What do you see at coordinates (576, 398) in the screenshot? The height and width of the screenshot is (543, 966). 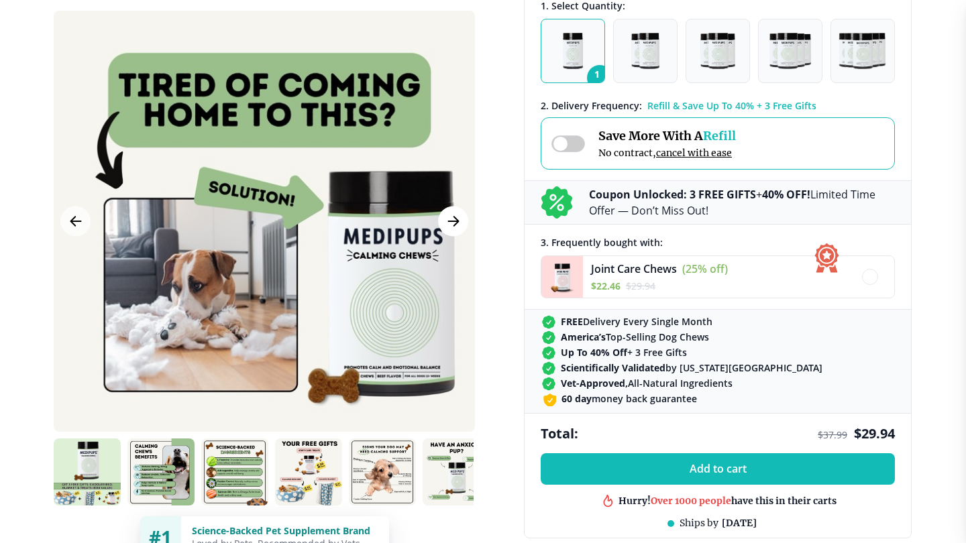 I see `strong: 60 day` at bounding box center [576, 398].